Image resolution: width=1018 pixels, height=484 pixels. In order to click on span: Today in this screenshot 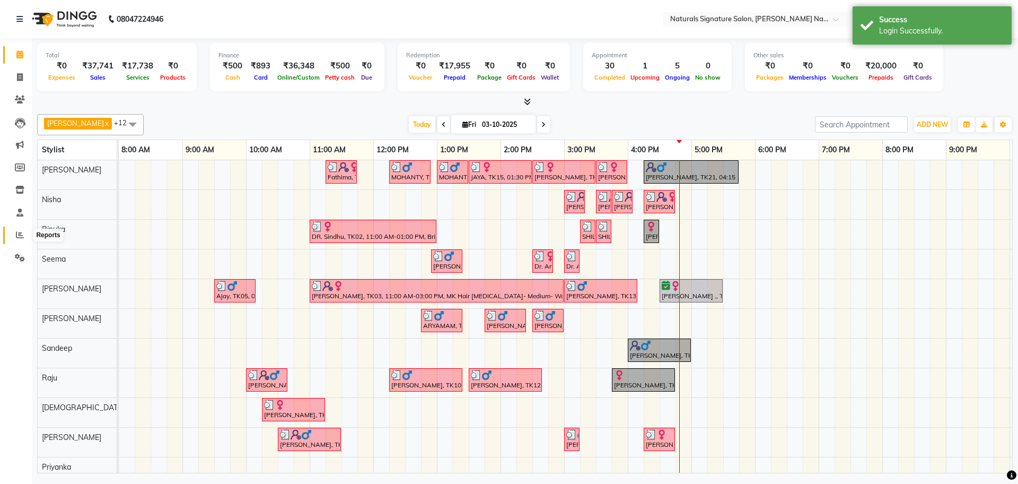, I will do `click(422, 124)`.